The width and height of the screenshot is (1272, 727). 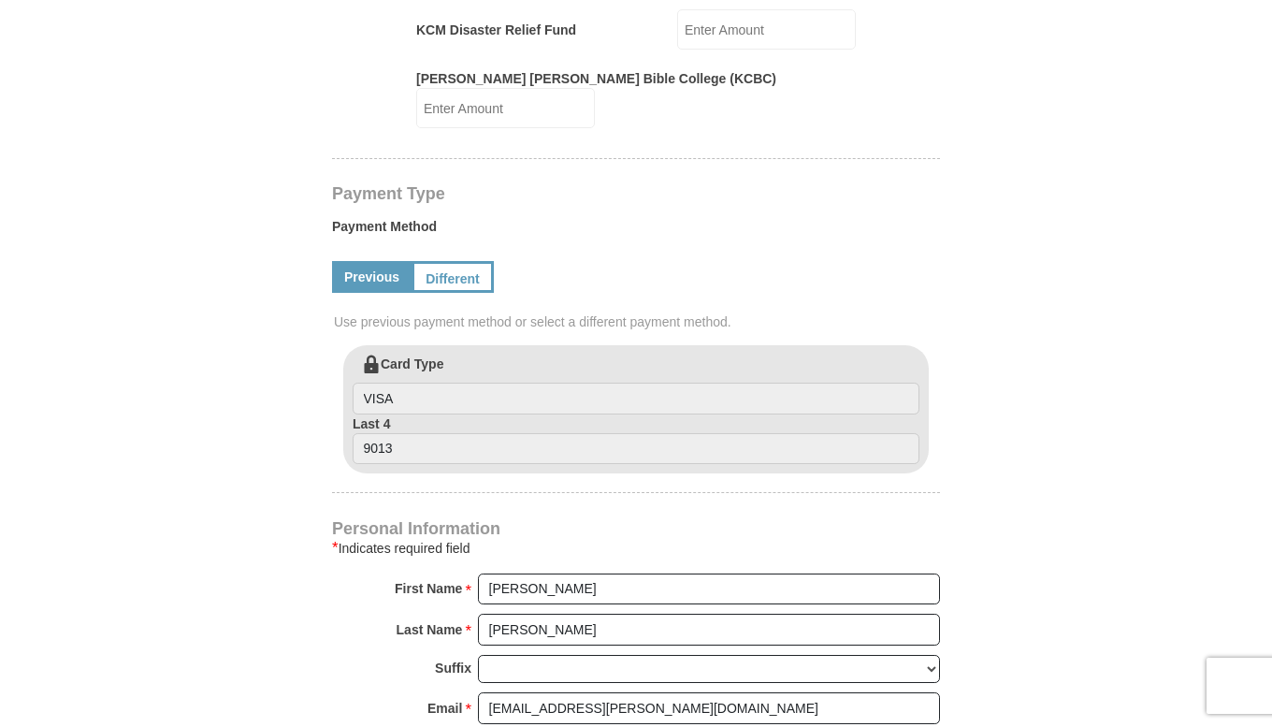 I want to click on strong: First Name, so click(x=428, y=588).